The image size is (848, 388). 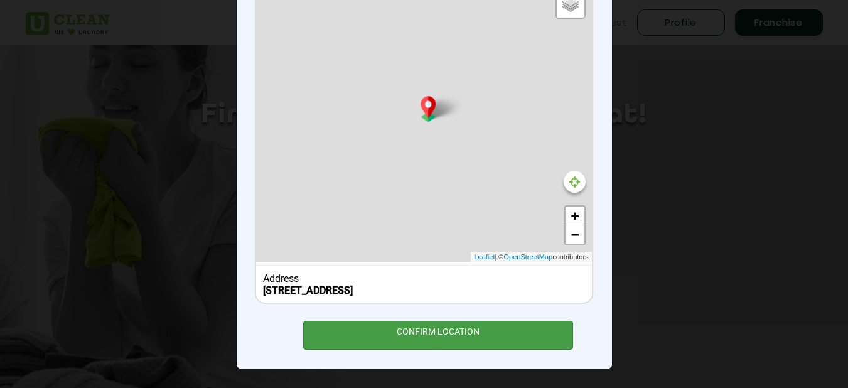 What do you see at coordinates (438, 335) in the screenshot?
I see `div: CONFIRM LOCATION` at bounding box center [438, 335].